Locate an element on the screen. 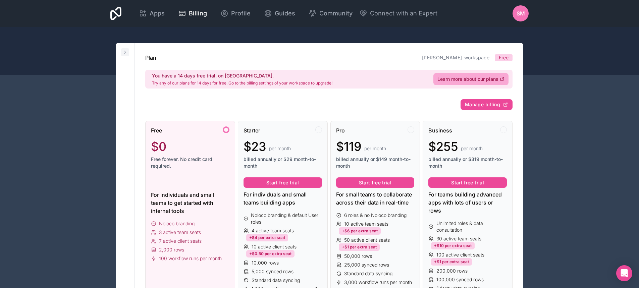  span: 5,000 synced rows is located at coordinates (272, 272).